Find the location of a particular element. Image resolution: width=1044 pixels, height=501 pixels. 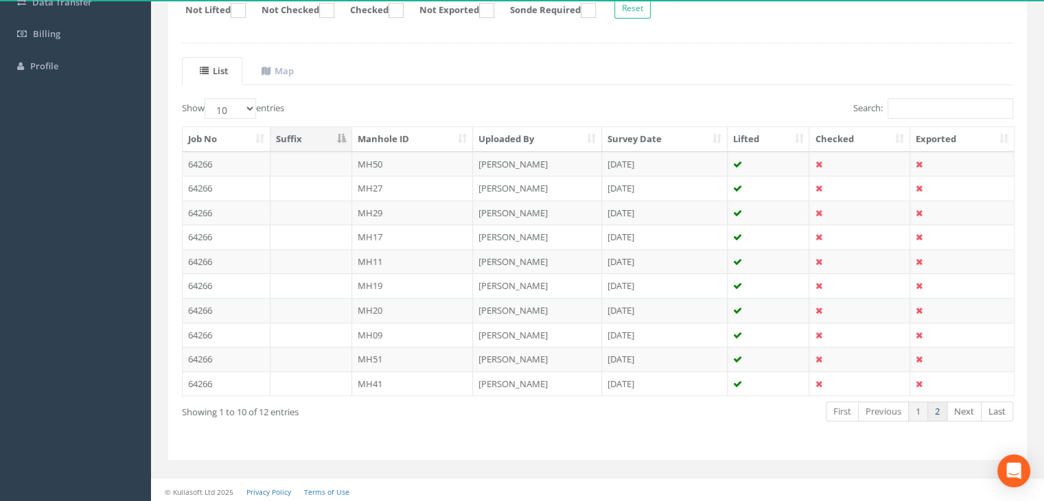

a: Map is located at coordinates (276, 71).